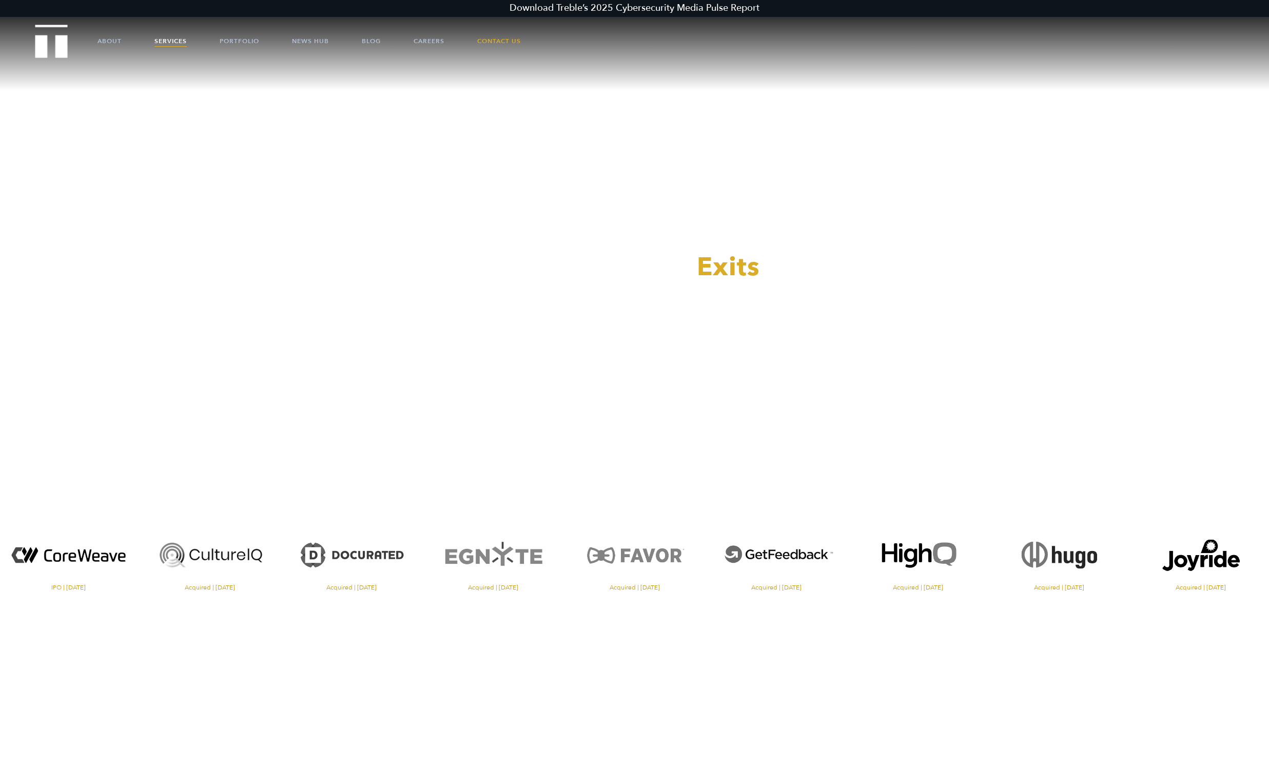 This screenshot has height=761, width=1269. Describe the element at coordinates (777, 558) in the screenshot. I see `a: Visit the Get Feedback website` at that location.